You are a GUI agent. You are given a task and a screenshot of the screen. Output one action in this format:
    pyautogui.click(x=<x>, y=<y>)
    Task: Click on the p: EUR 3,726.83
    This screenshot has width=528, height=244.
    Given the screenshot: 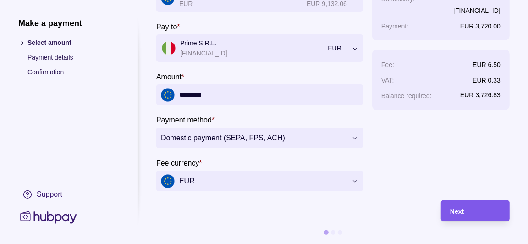 What is the action you would take?
    pyautogui.click(x=481, y=95)
    